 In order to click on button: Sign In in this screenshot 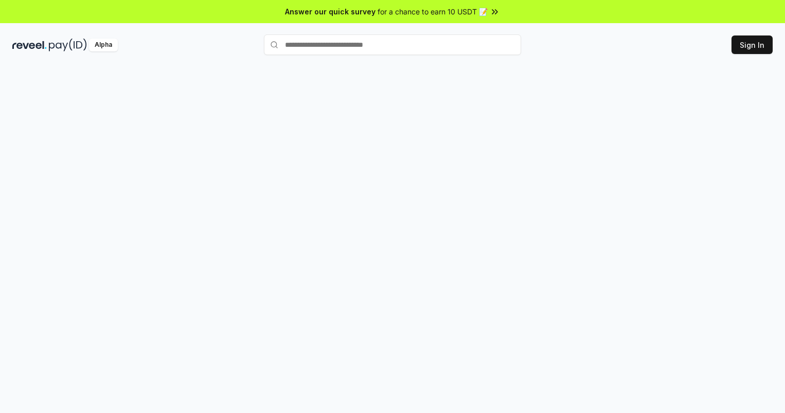, I will do `click(752, 45)`.